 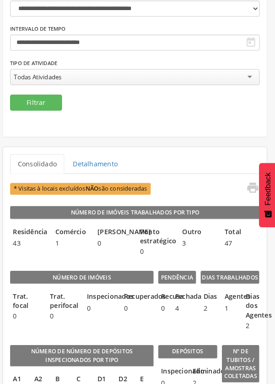 I want to click on span: * Visitas à locais excluídos são consideradas, so click(x=85, y=185).